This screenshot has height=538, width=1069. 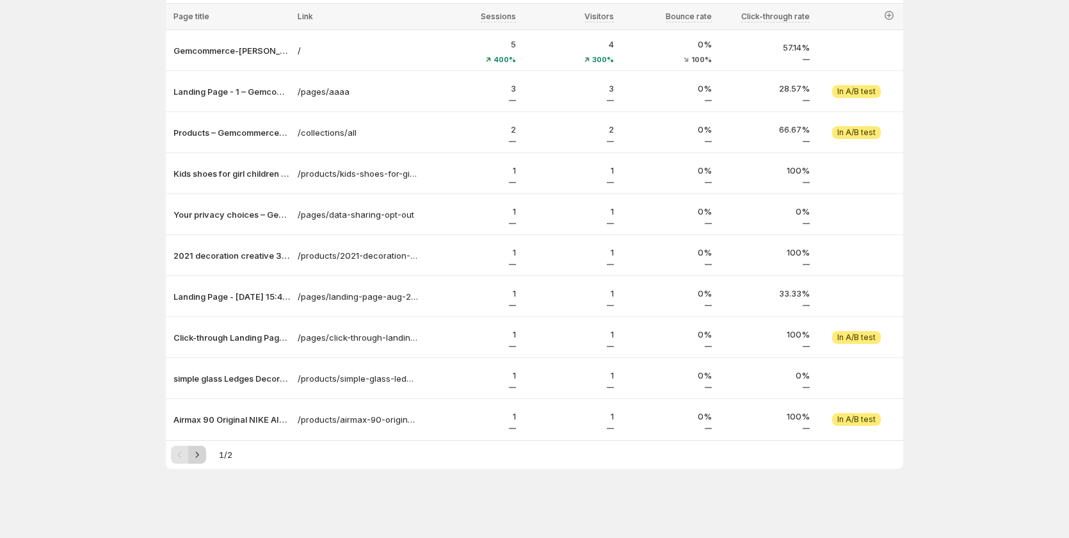 What do you see at coordinates (358, 337) in the screenshot?
I see `p: /pages/click-through-landing-page-aug-28-15-46-31` at bounding box center [358, 337].